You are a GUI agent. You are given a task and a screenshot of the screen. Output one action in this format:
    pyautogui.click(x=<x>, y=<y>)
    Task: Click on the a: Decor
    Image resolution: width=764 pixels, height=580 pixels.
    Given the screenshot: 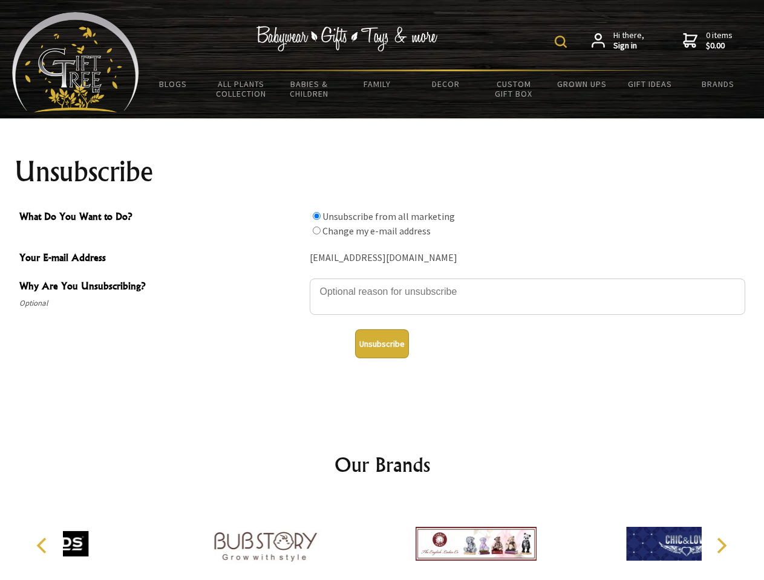 What is the action you would take?
    pyautogui.click(x=445, y=84)
    